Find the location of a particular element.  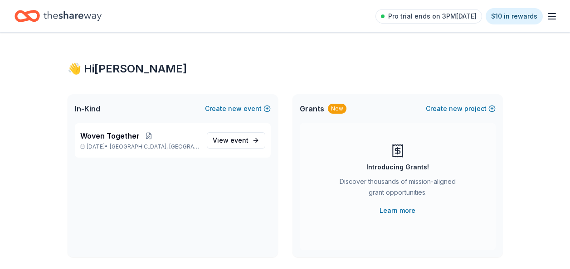

a: View event is located at coordinates (236, 141).